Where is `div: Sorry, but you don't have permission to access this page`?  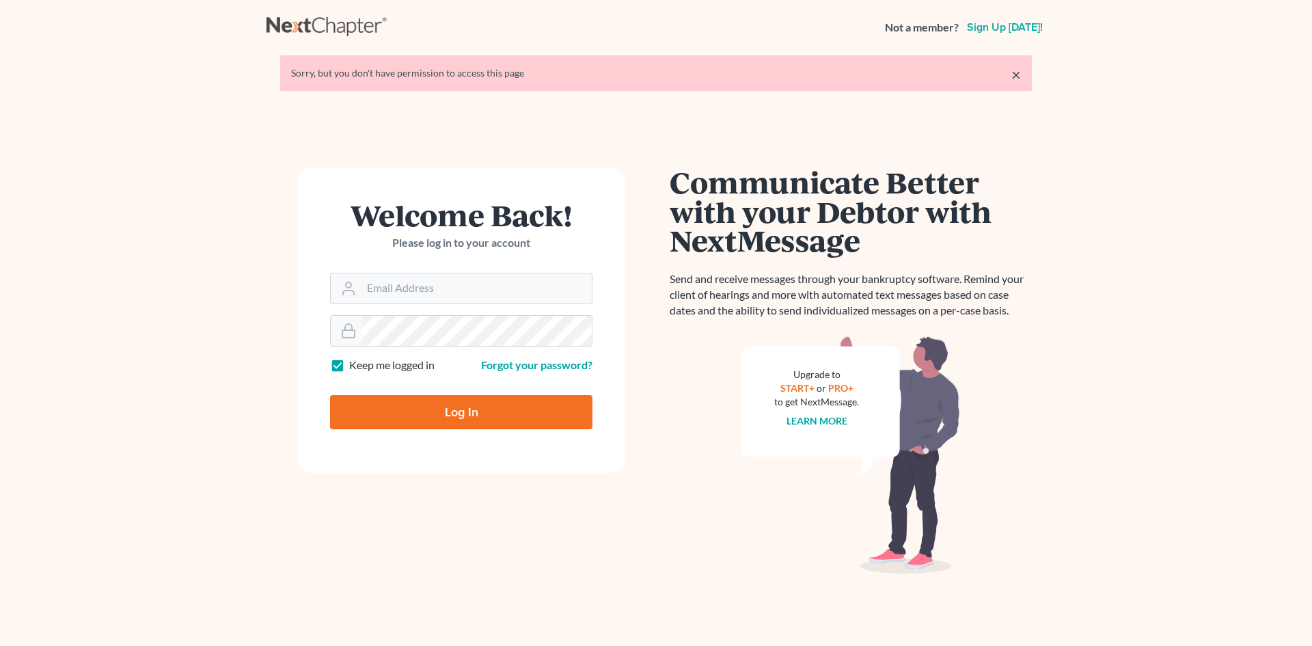
div: Sorry, but you don't have permission to access this page is located at coordinates (656, 73).